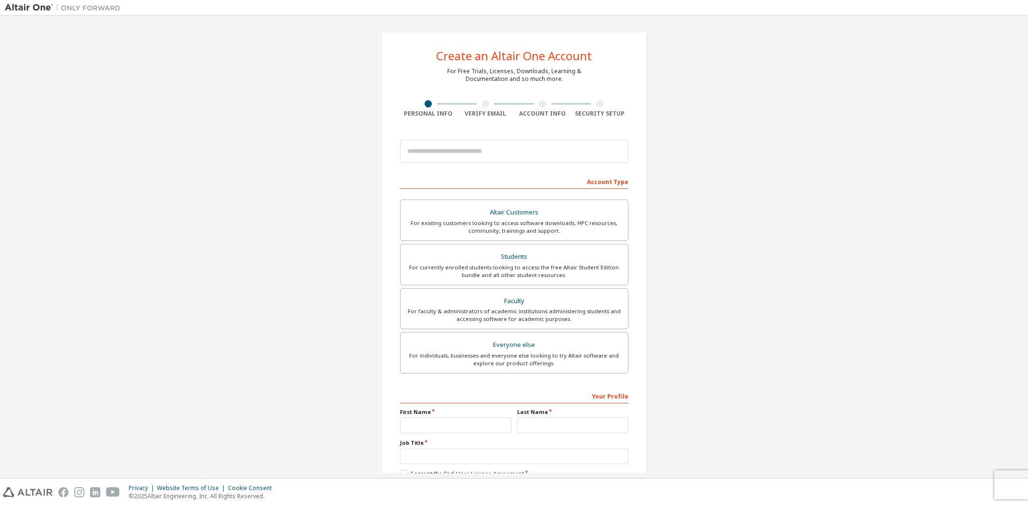 This screenshot has width=1028, height=506. What do you see at coordinates (63, 492) in the screenshot?
I see `img: facebook.svg` at bounding box center [63, 492].